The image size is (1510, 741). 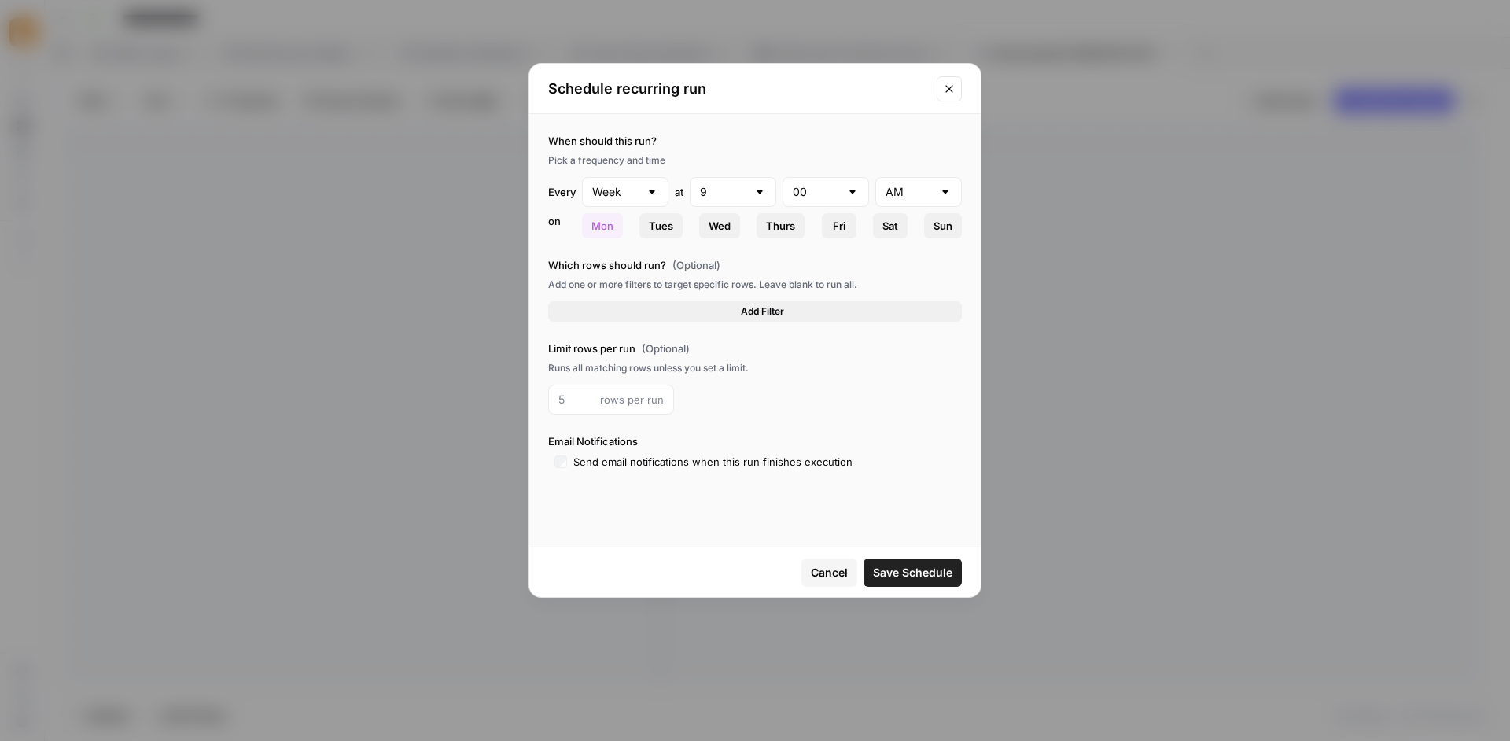 What do you see at coordinates (839, 226) in the screenshot?
I see `button: Fri` at bounding box center [839, 226].